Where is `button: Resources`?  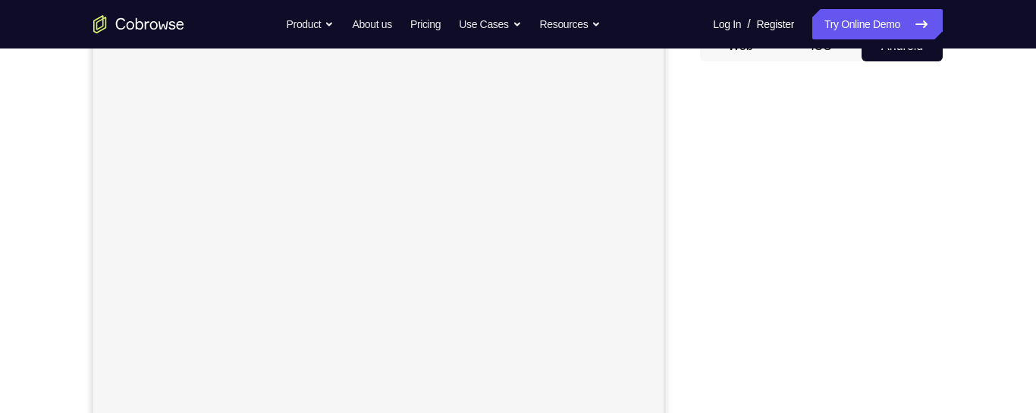 button: Resources is located at coordinates (570, 24).